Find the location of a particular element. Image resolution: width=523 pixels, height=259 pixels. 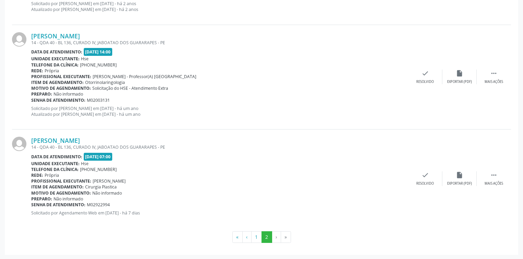

span: M02922994 is located at coordinates (98, 205).